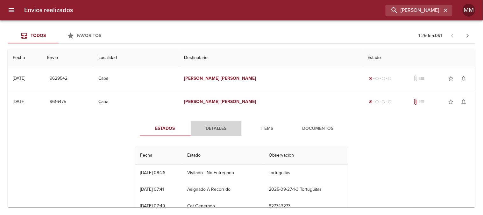 The height and width of the screenshot is (215, 483). Describe the element at coordinates (89, 35) in the screenshot. I see `span: Favoritos` at that location.